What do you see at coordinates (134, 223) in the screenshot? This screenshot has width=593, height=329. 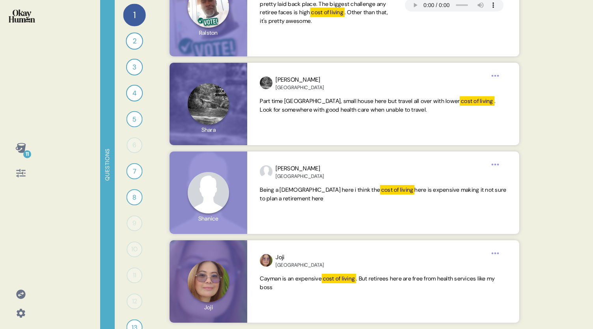 I see `div: 9` at bounding box center [134, 223].